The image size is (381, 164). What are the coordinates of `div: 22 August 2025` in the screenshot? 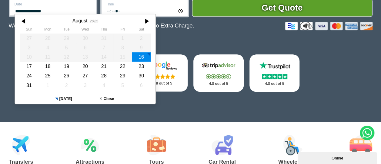 It's located at (122, 66).